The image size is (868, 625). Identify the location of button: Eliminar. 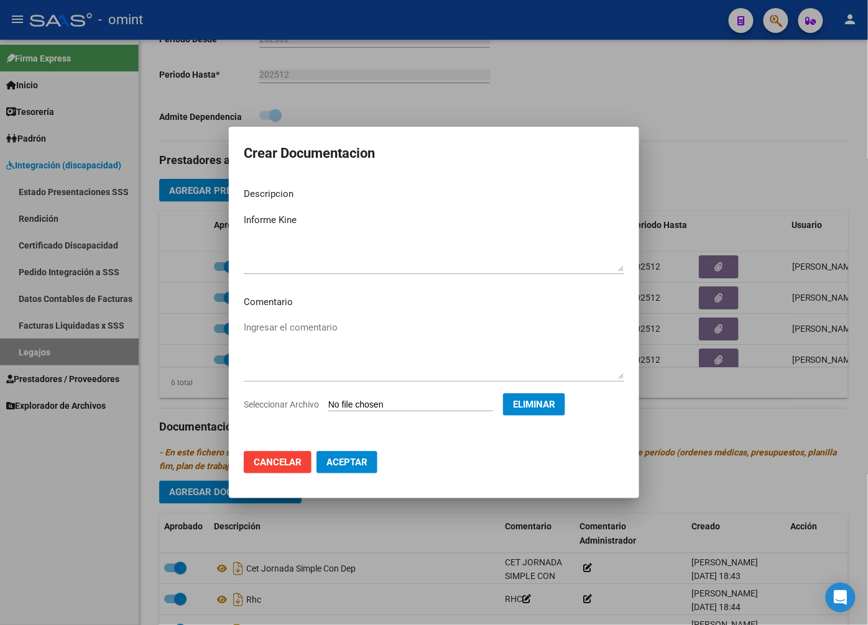
(534, 405).